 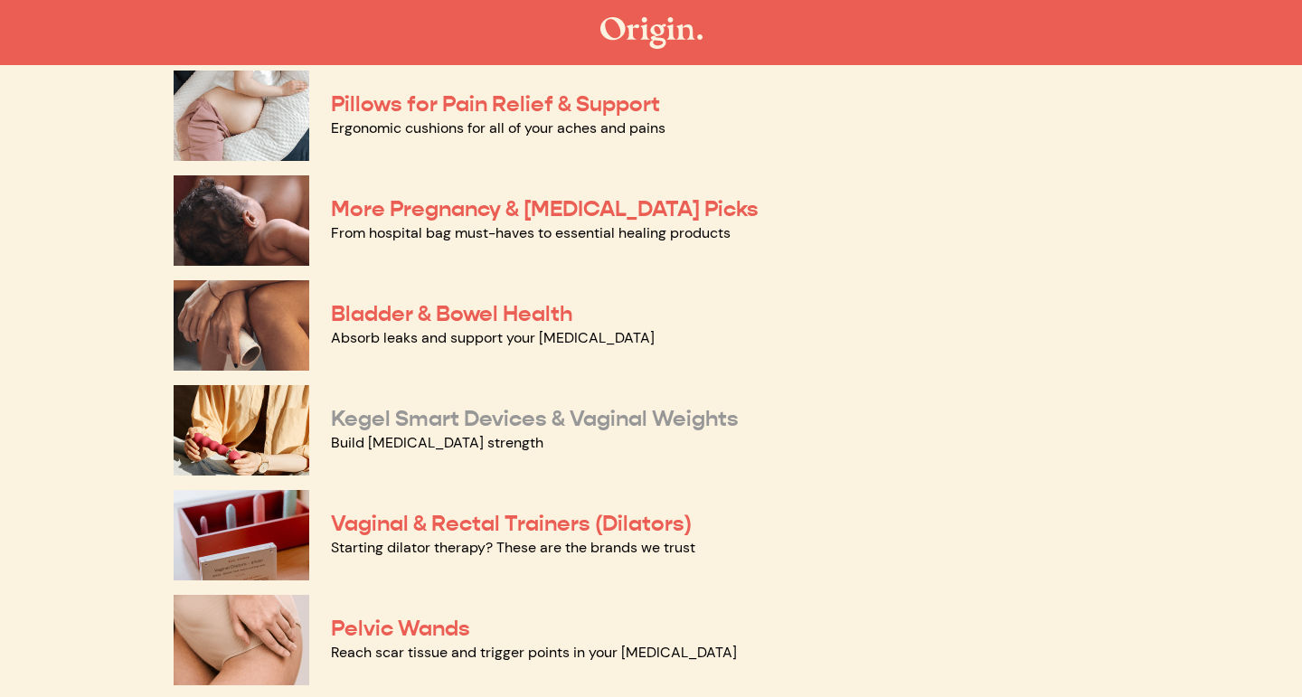 What do you see at coordinates (651, 33) in the screenshot?
I see `img: The Origin Shop` at bounding box center [651, 33].